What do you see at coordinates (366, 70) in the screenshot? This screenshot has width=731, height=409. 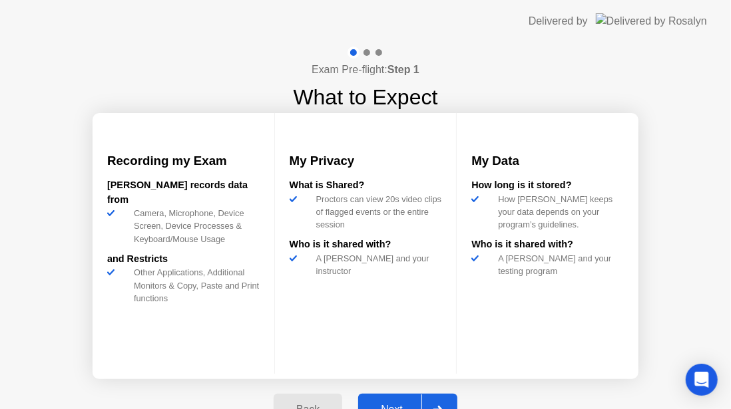 I see `h4: Exam Pre-flight:` at bounding box center [366, 70].